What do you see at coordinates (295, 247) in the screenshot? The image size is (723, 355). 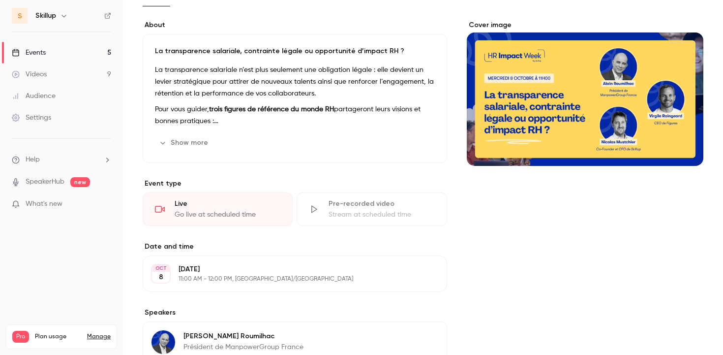 I see `label: Date and time` at bounding box center [295, 247].